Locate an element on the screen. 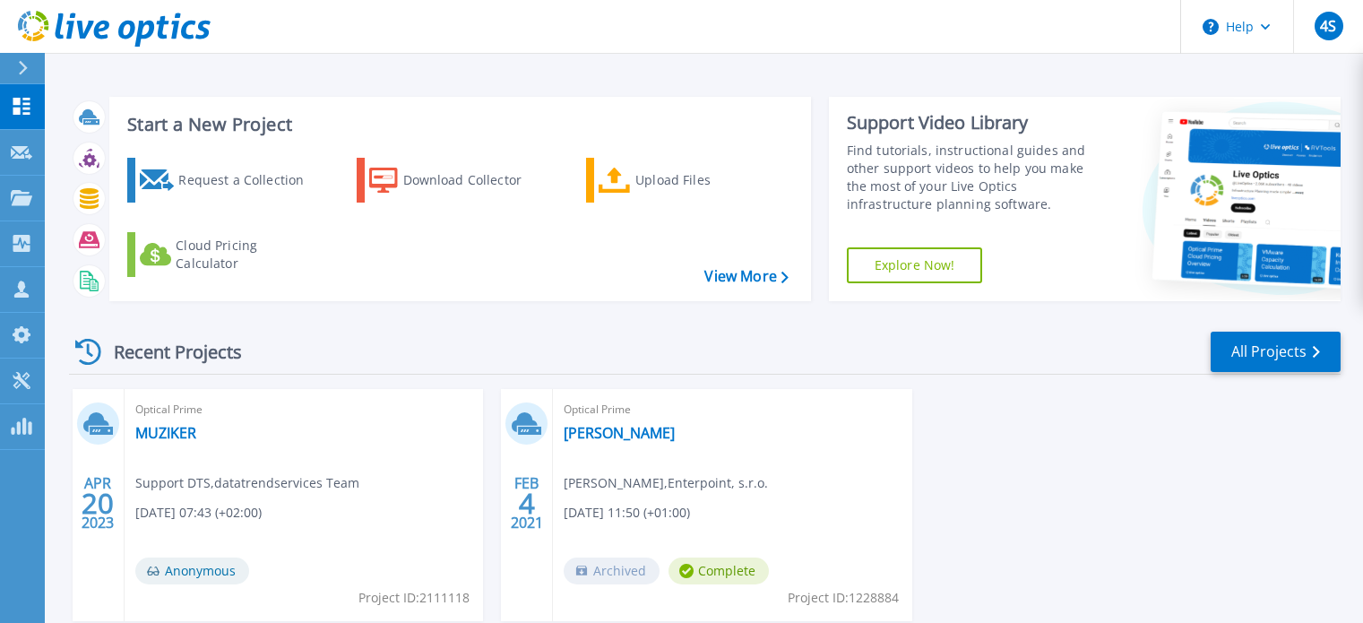  a: Explore Now! is located at coordinates (915, 265).